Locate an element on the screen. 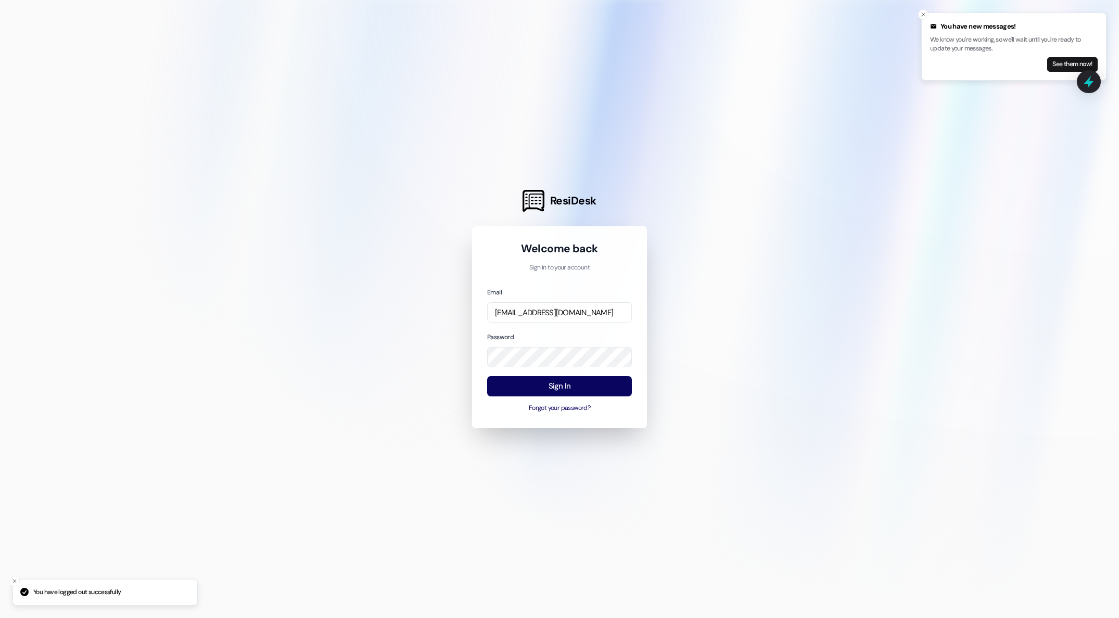  div: You have new messages! is located at coordinates (1013, 27).